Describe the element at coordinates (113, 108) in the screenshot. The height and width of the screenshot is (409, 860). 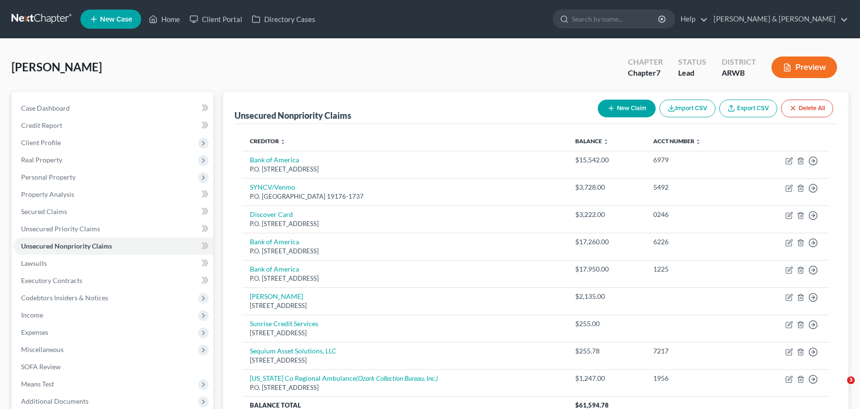
I see `a: Case Dashboard` at that location.